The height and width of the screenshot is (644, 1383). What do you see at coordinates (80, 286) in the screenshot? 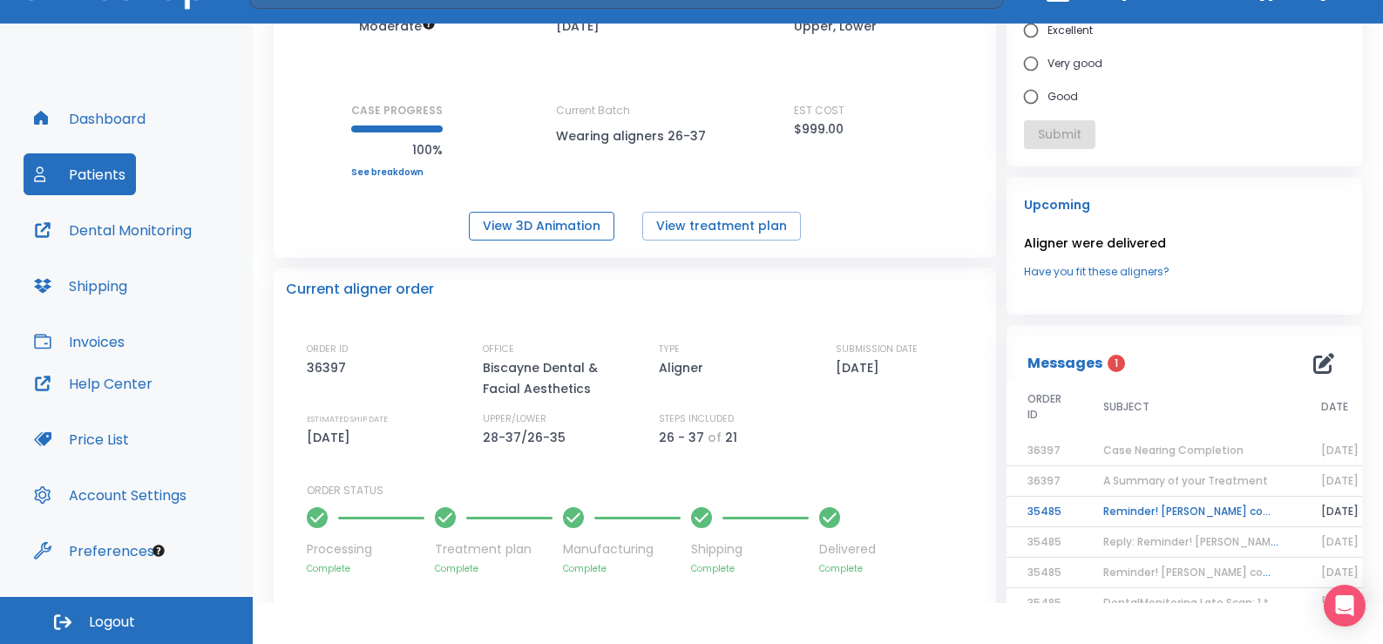
I see `a: Shipping` at bounding box center [80, 286].